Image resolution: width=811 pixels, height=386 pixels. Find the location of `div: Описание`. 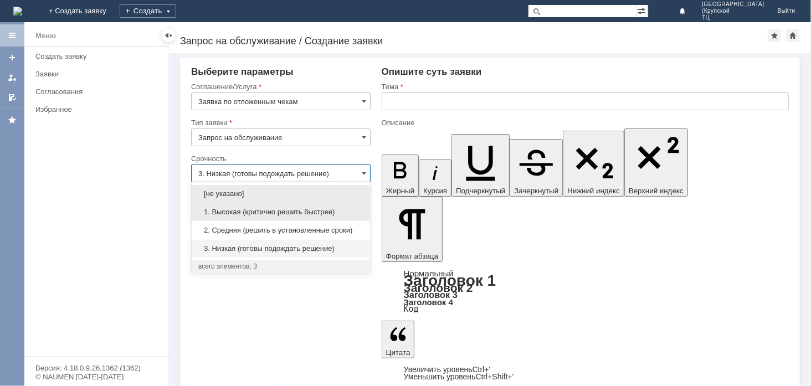

div: Описание is located at coordinates (584, 122).